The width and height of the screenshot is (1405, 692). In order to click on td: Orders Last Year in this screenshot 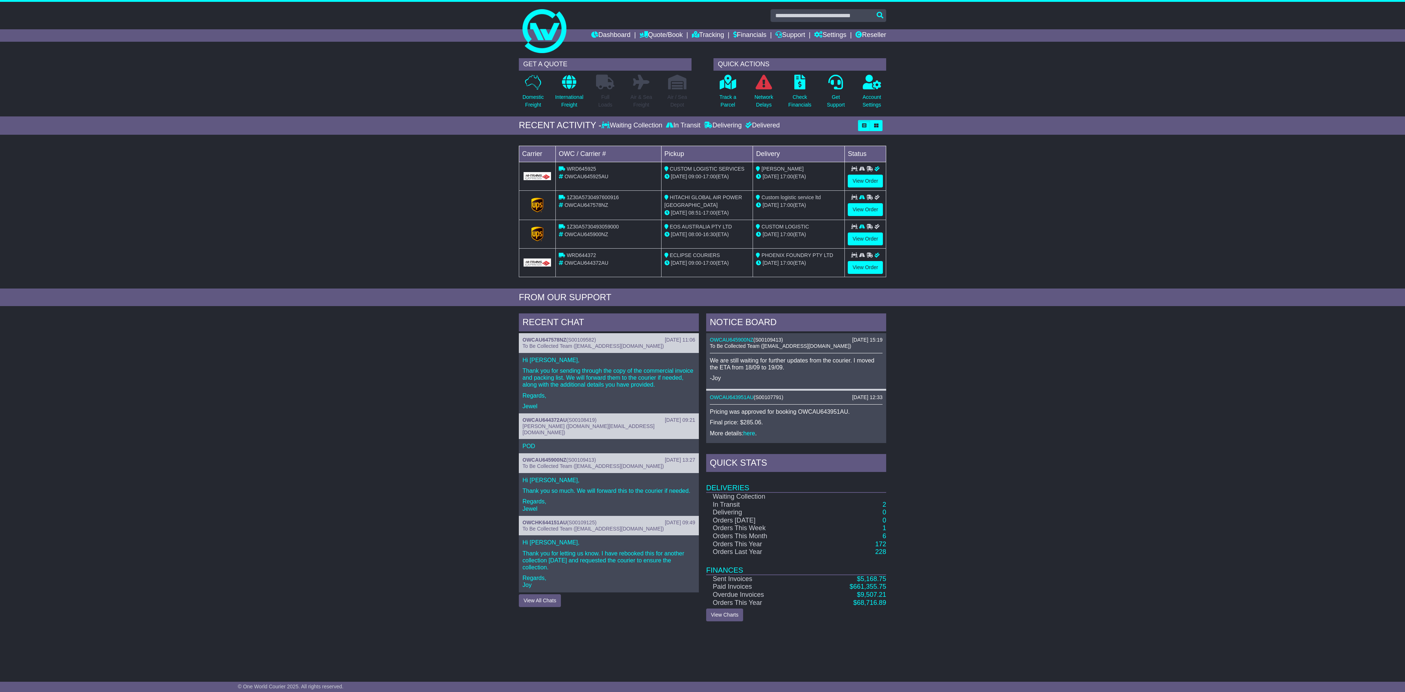, I will do `click(759, 552)`.